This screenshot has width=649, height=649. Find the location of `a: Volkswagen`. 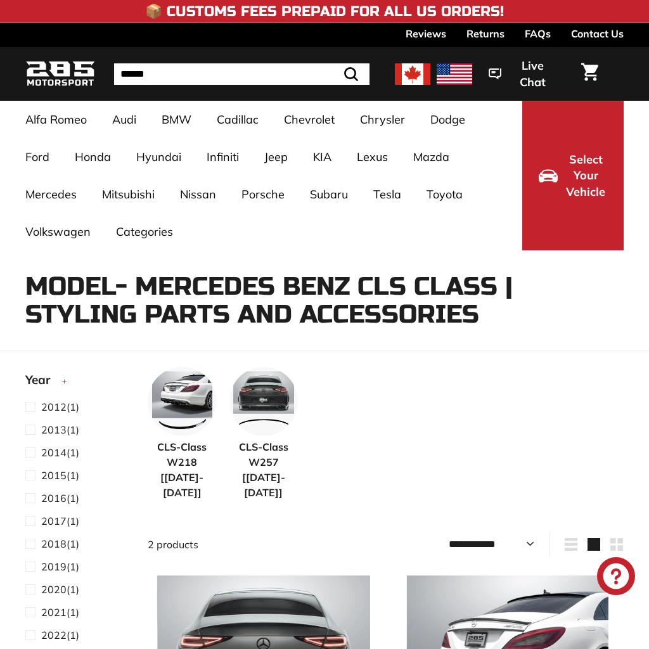

a: Volkswagen is located at coordinates (58, 231).